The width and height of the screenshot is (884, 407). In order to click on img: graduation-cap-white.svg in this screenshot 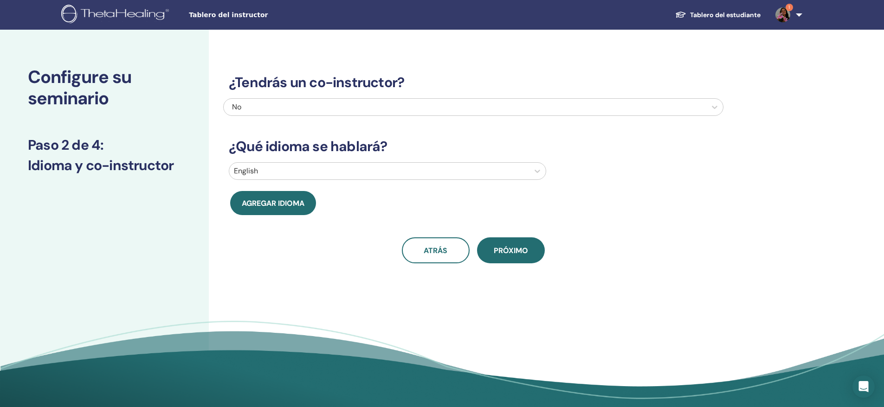, I will do `click(680, 14)`.